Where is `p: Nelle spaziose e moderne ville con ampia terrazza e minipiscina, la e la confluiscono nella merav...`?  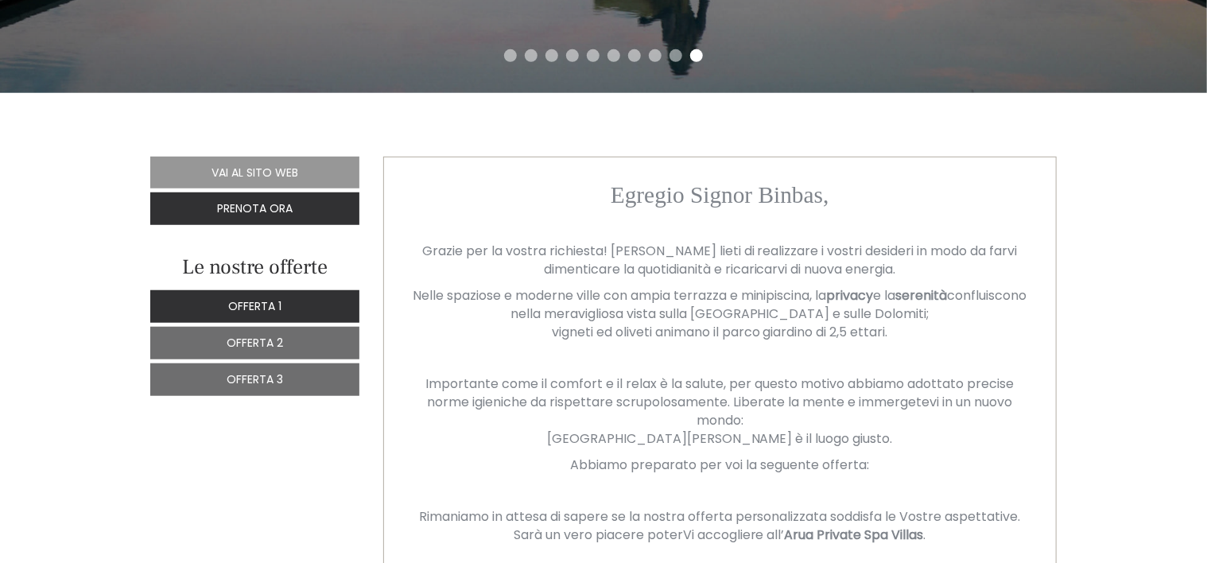 p: Nelle spaziose e moderne ville con ampia terrazza e minipiscina, la e la confluiscono nella merav... is located at coordinates (721, 314).